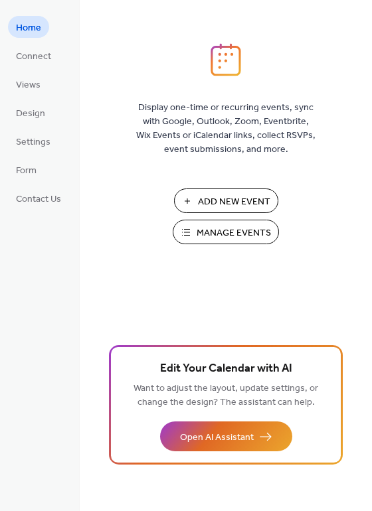 This screenshot has width=372, height=511. I want to click on span: Settings, so click(33, 142).